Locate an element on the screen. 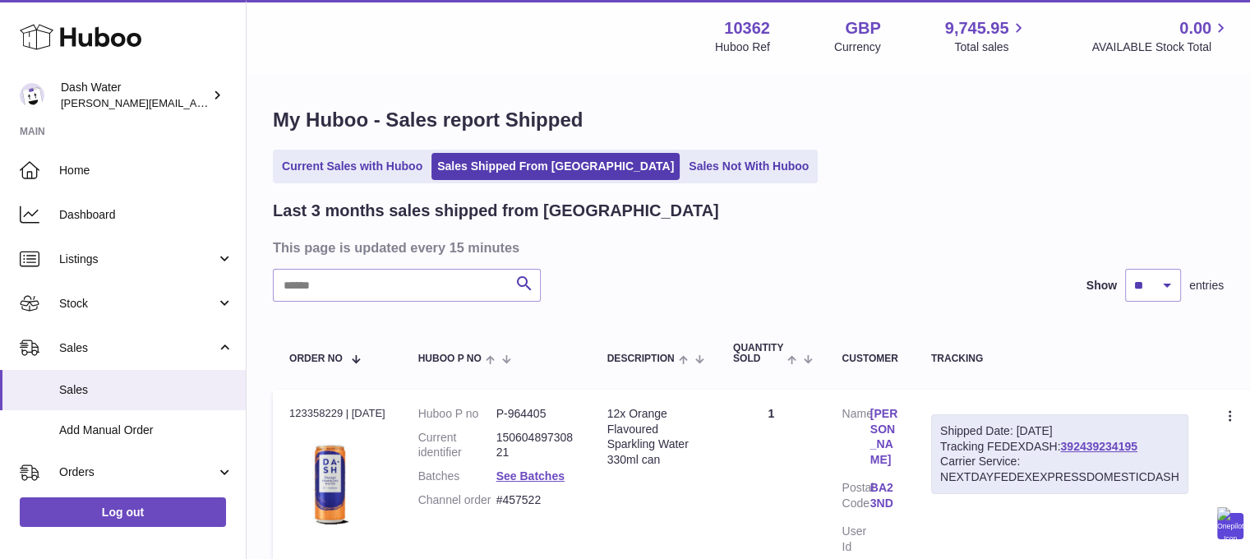  label: Show is located at coordinates (1102, 285).